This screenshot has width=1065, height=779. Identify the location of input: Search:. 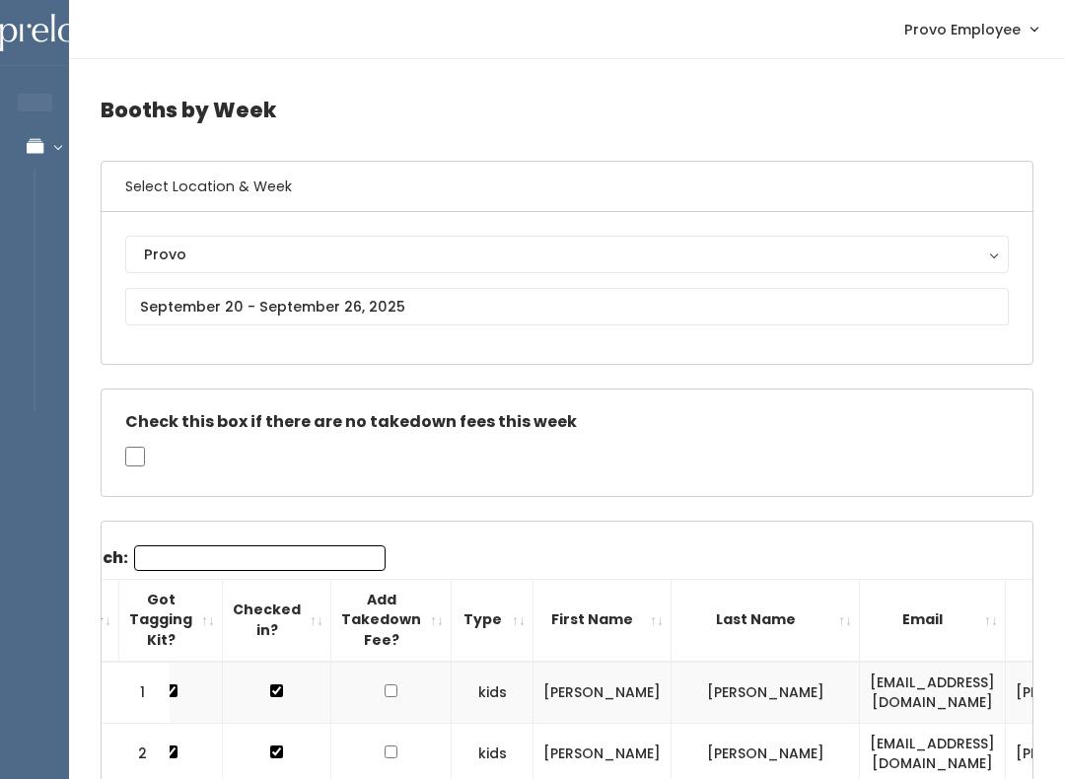
(259, 558).